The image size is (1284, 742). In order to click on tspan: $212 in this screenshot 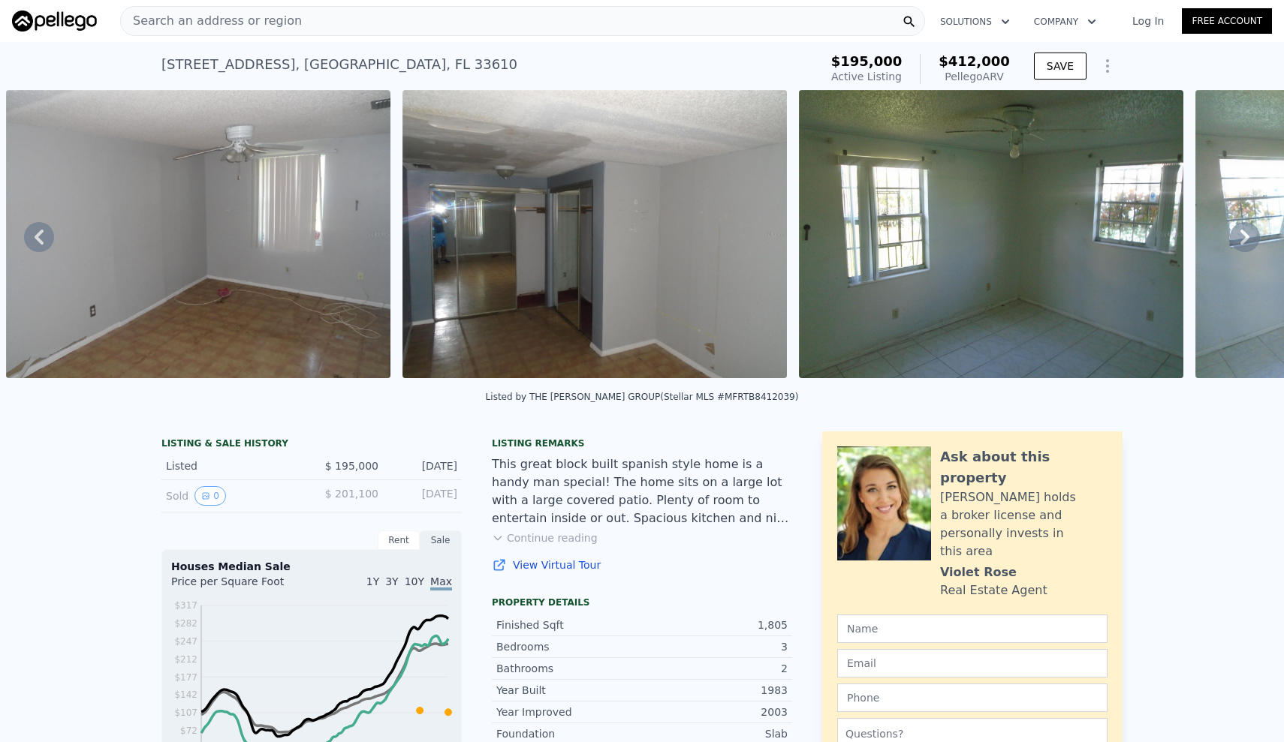, I will do `click(185, 660)`.